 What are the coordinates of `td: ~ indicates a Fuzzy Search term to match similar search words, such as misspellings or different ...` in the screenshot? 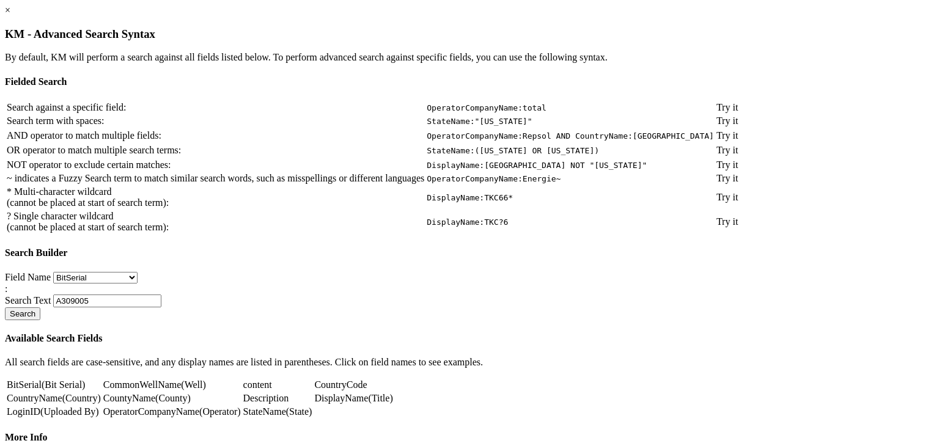 It's located at (215, 178).